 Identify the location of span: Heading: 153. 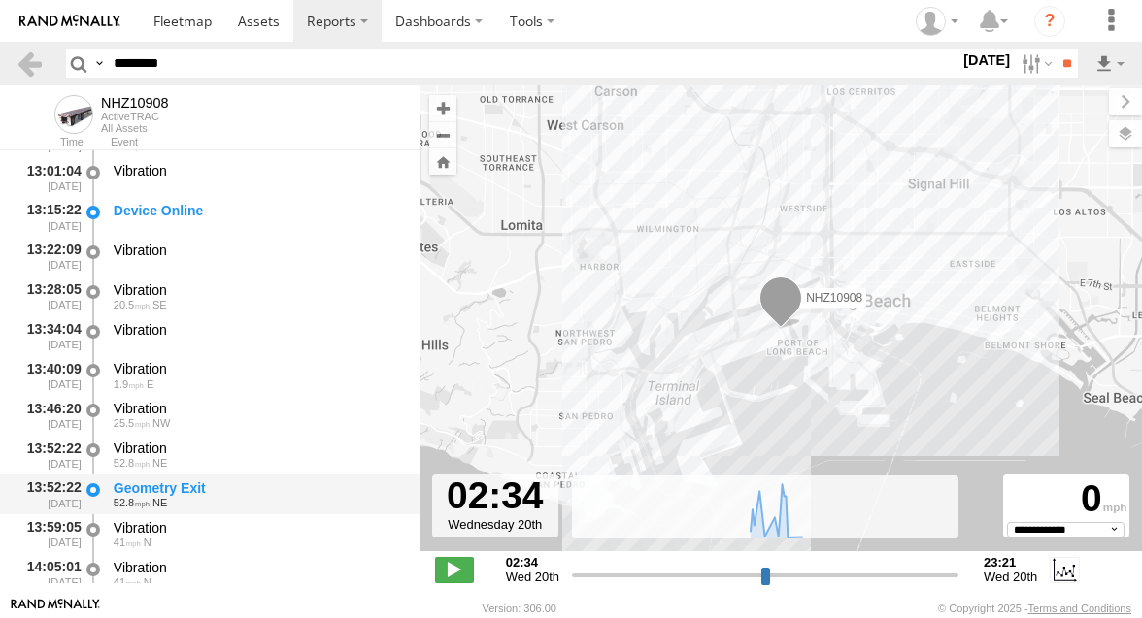
(159, 305).